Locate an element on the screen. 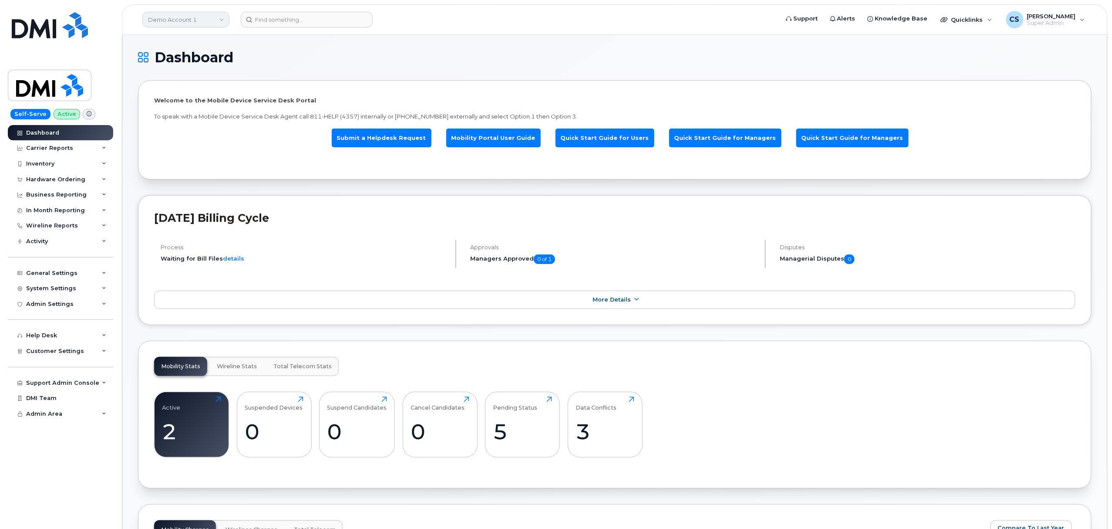 The width and height of the screenshot is (1112, 529). div: Active is located at coordinates (172, 403).